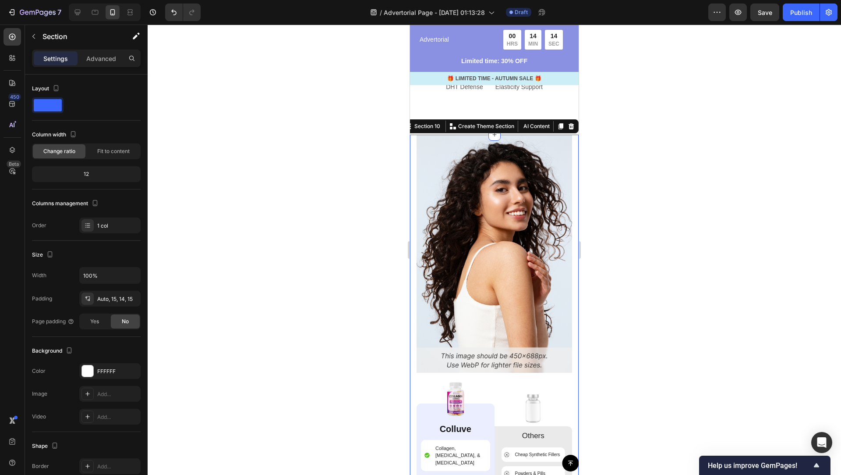  I want to click on div: Layout, so click(46, 89).